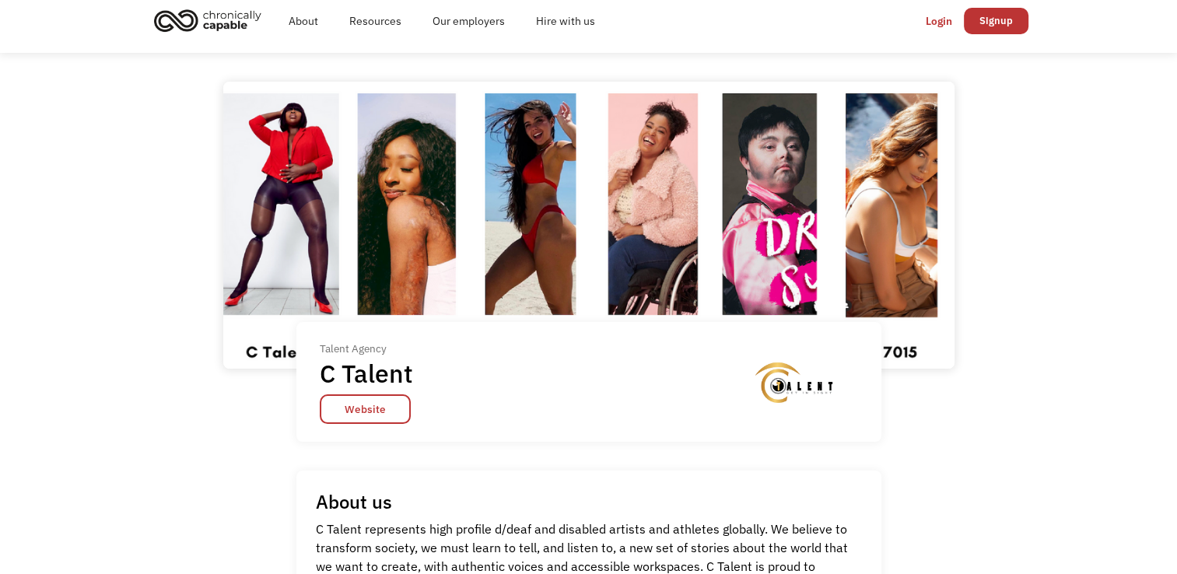 This screenshot has width=1177, height=574. I want to click on img: Chronically Capable logo, so click(208, 20).